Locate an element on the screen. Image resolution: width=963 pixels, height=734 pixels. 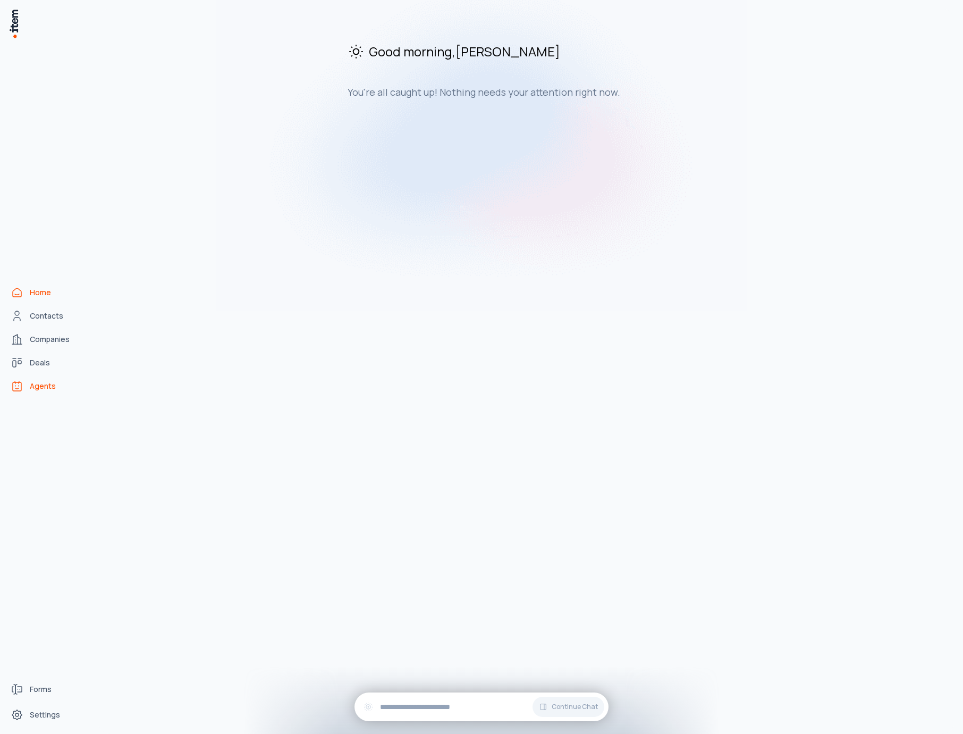
span: Companies is located at coordinates (49, 339).